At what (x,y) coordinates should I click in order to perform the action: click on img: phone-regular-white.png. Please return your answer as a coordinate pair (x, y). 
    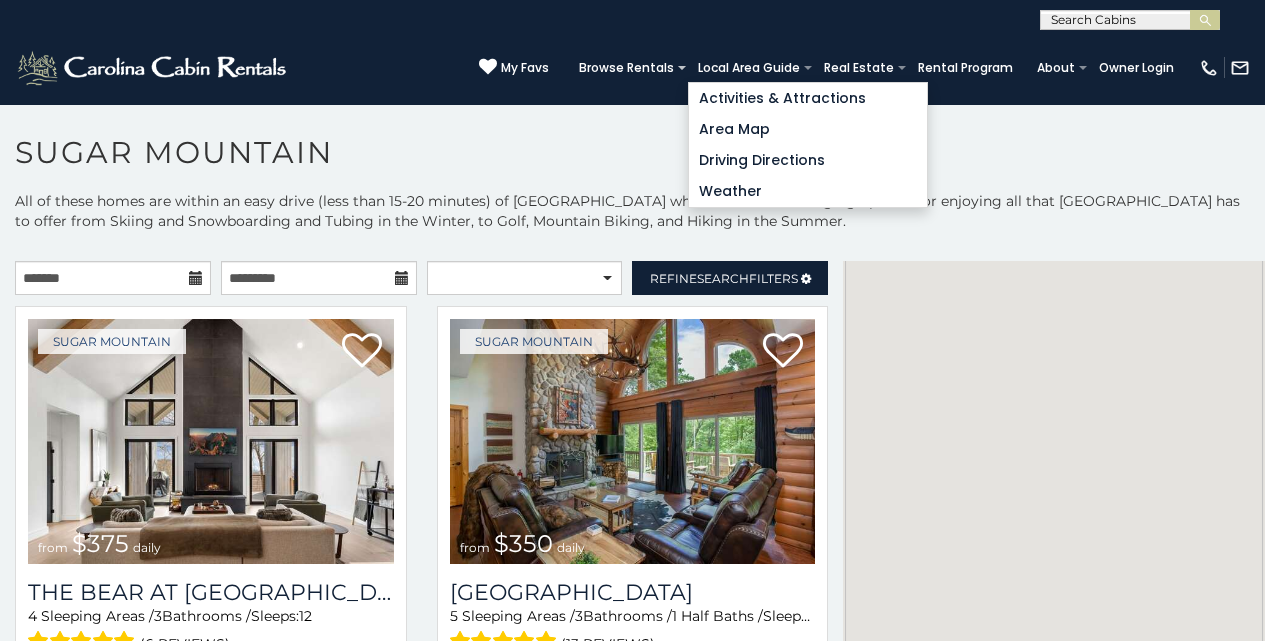
    Looking at the image, I should click on (1209, 68).